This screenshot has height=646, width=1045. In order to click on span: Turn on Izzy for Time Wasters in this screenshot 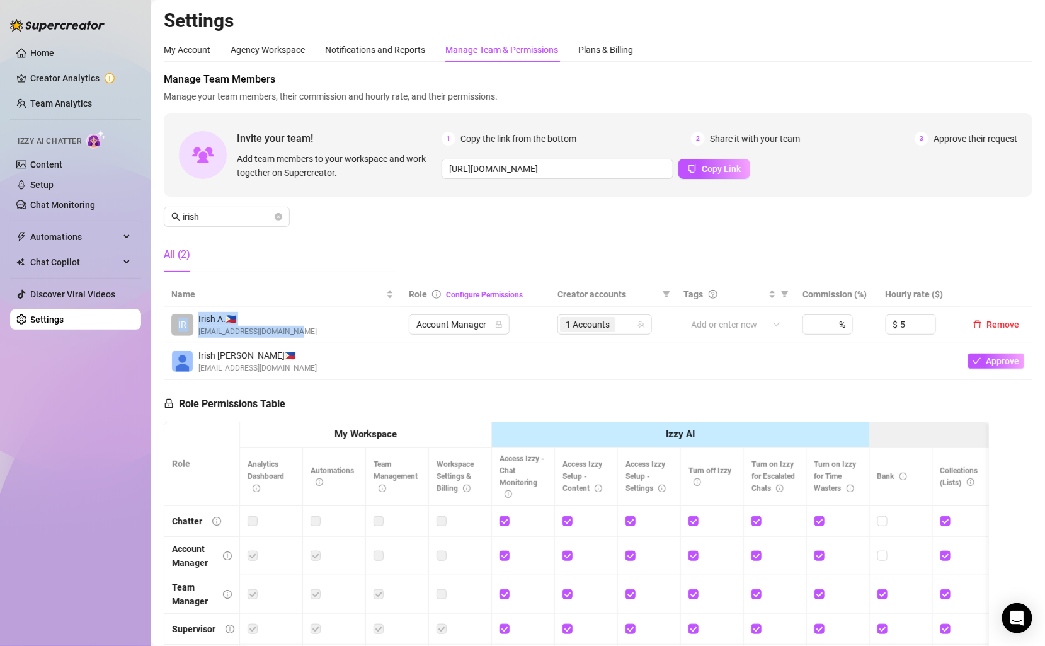, I will do `click(835, 476)`.